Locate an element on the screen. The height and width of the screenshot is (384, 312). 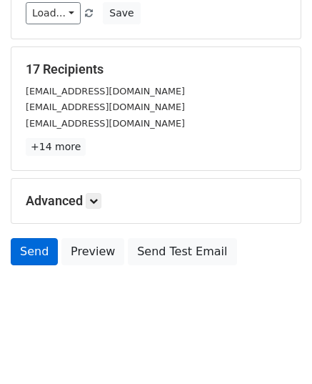
h5: 17 Recipients is located at coordinates (156, 69).